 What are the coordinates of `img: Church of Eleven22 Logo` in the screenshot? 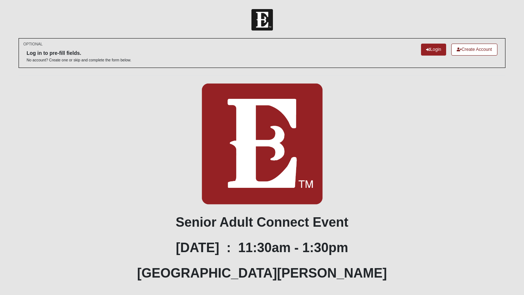 It's located at (262, 20).